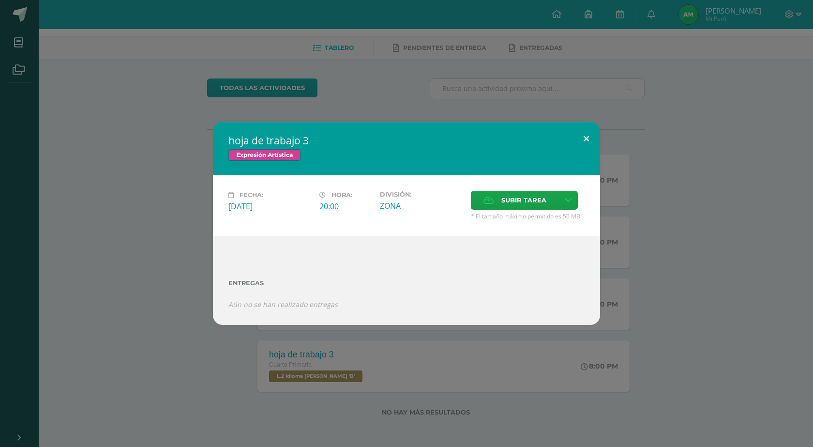 The image size is (813, 447). Describe the element at coordinates (421, 194) in the screenshot. I see `label: División:` at that location.